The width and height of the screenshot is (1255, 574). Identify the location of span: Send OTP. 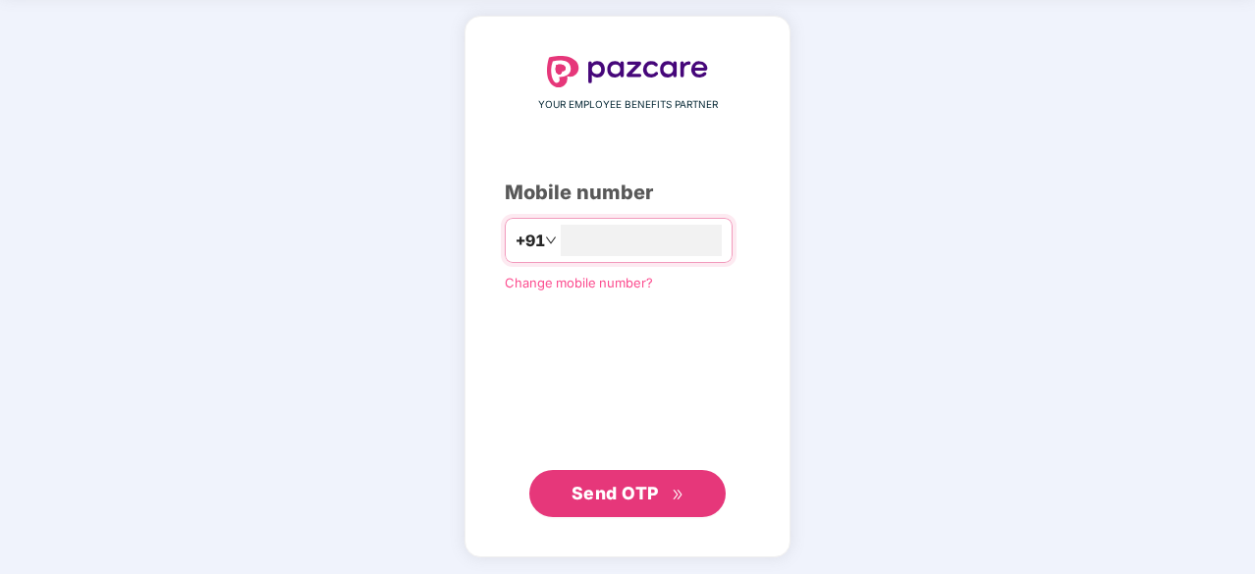
(615, 493).